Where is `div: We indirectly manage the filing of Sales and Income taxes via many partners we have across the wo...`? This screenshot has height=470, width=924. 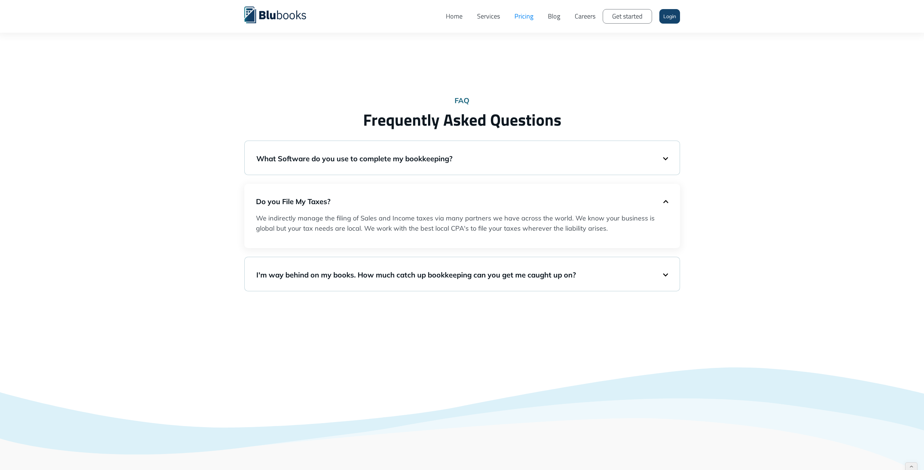
div: We indirectly manage the filing of Sales and Income taxes via many partners we have across the wo... is located at coordinates (461, 223).